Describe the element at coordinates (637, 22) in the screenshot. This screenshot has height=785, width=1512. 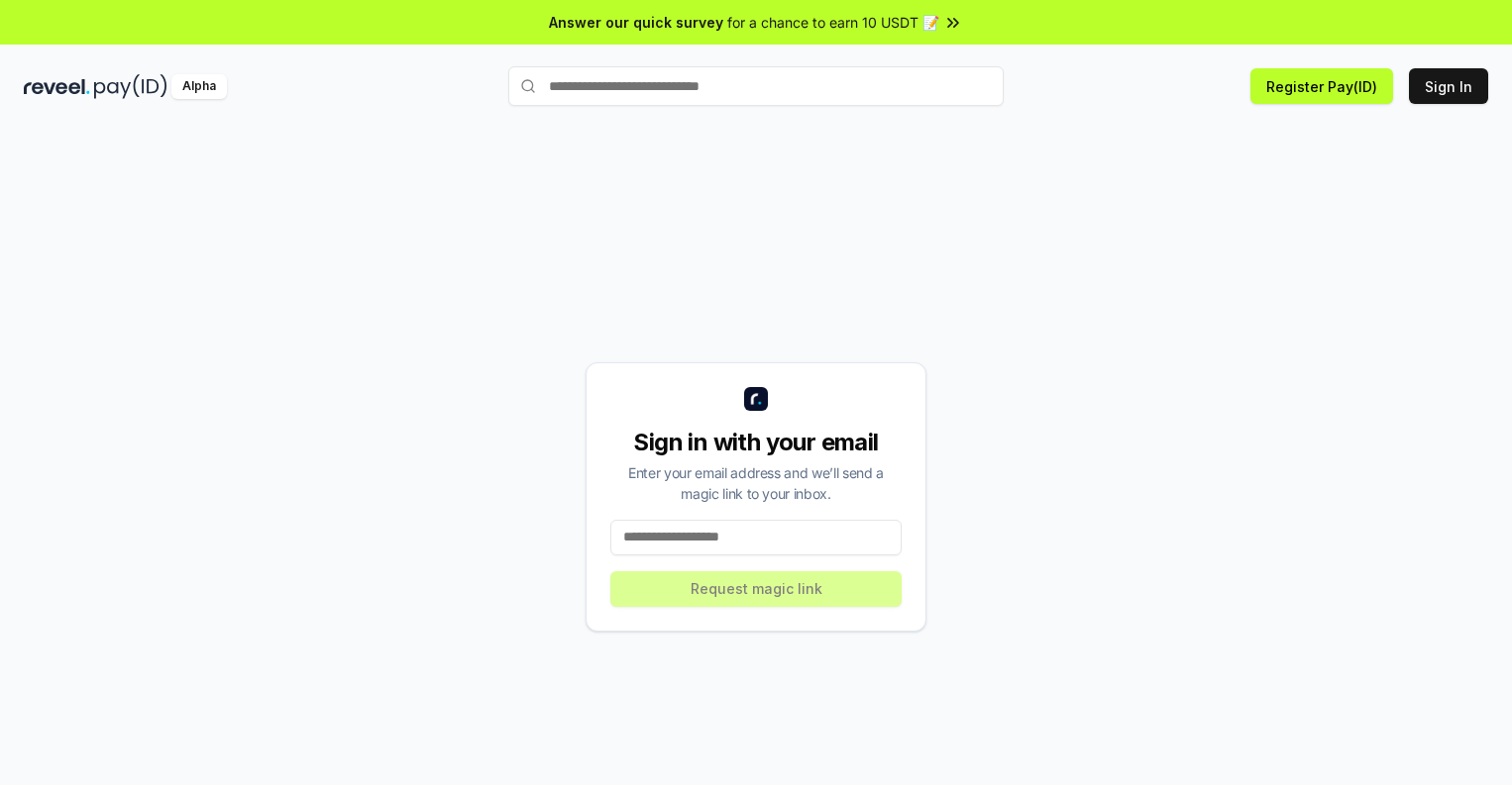
I see `span: Answer our quick survey` at that location.